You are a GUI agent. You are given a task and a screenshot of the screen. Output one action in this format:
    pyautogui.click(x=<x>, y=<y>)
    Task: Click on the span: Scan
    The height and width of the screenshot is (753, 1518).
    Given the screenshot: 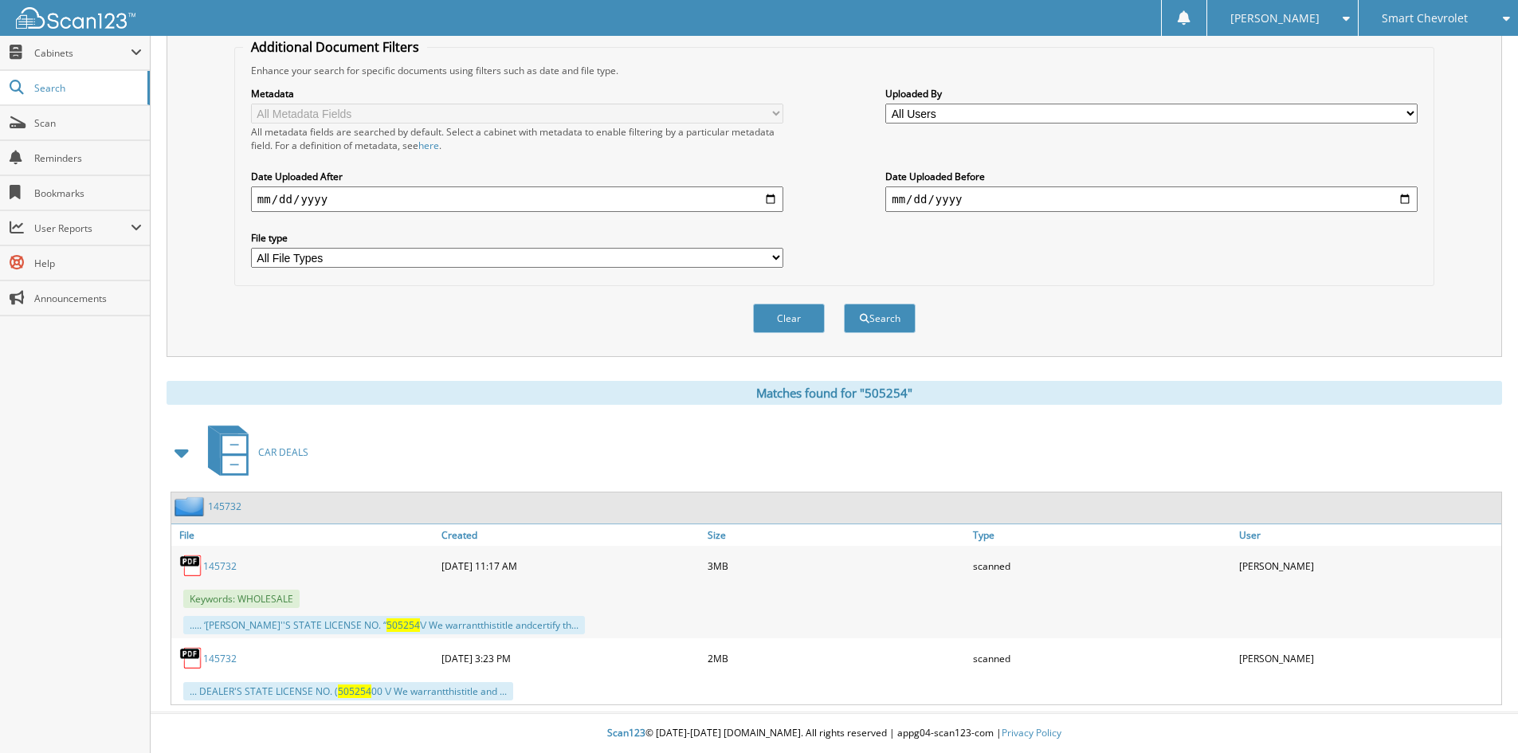 What is the action you would take?
    pyautogui.click(x=88, y=123)
    